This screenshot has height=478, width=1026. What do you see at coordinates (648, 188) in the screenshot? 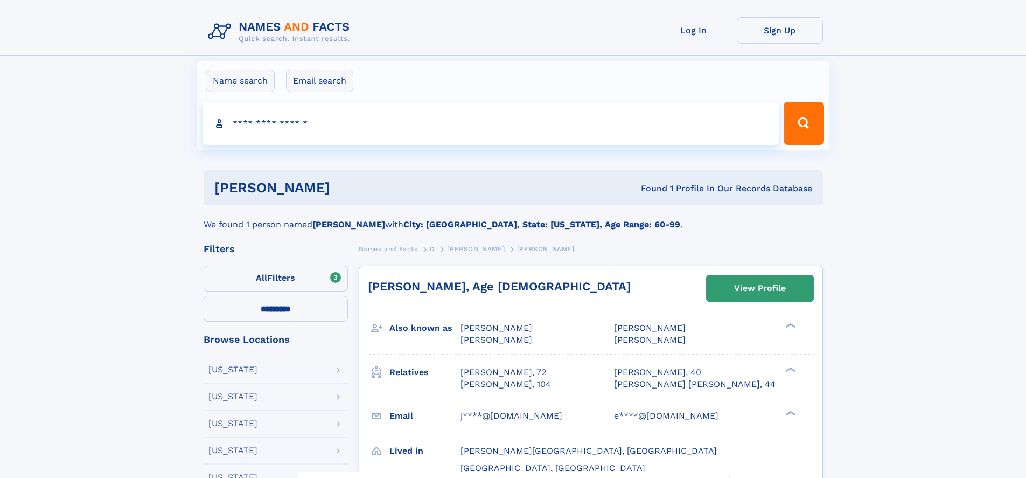
I see `div: Found 1 Profile In Our Records Database` at bounding box center [648, 188].